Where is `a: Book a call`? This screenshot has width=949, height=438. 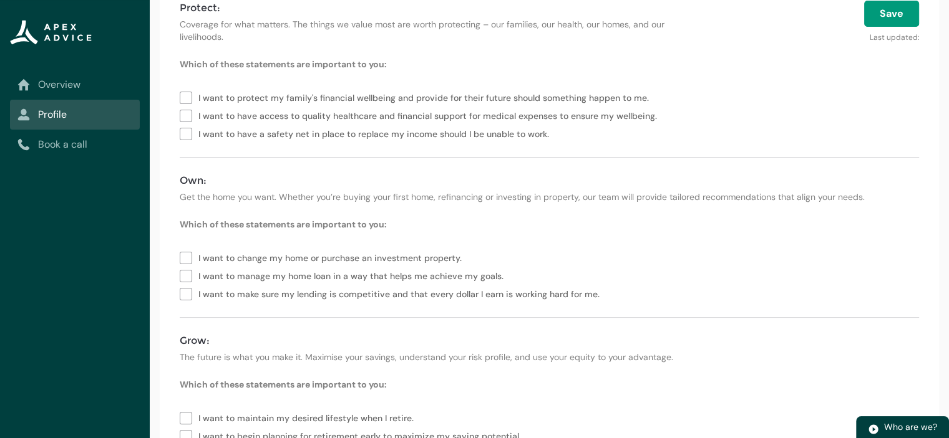
a: Book a call is located at coordinates (75, 145).